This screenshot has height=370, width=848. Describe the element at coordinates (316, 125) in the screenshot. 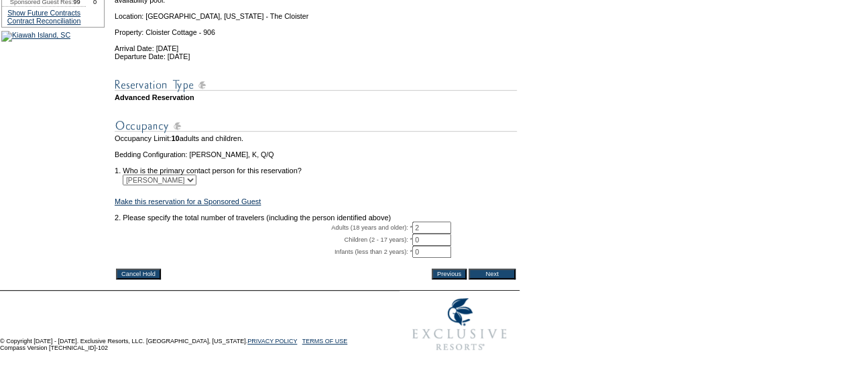

I see `img: subTtlOccupancy.gif` at that location.